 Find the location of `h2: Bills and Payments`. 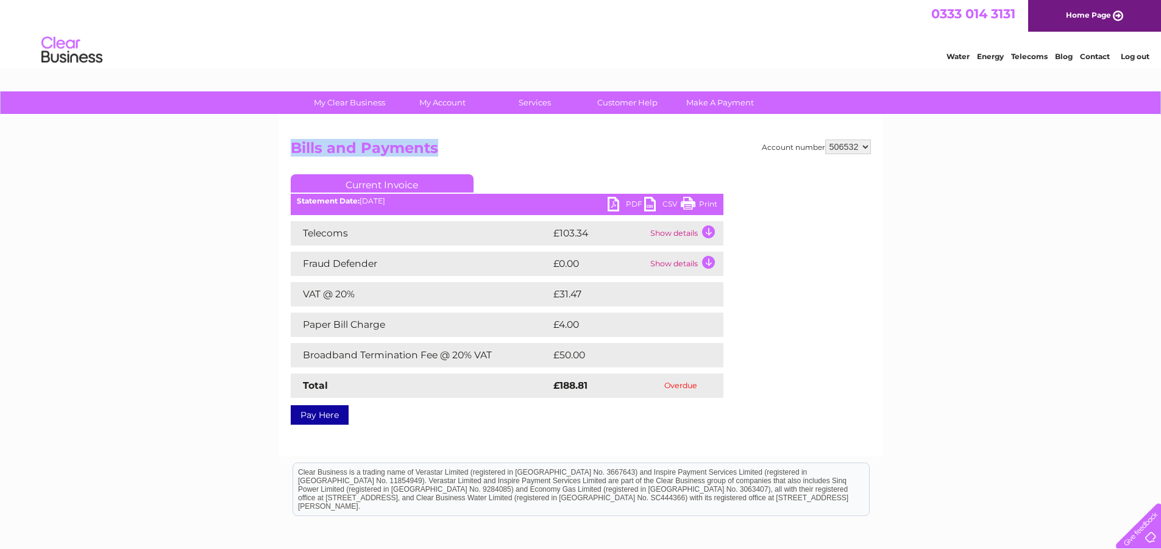

h2: Bills and Payments is located at coordinates (581, 151).